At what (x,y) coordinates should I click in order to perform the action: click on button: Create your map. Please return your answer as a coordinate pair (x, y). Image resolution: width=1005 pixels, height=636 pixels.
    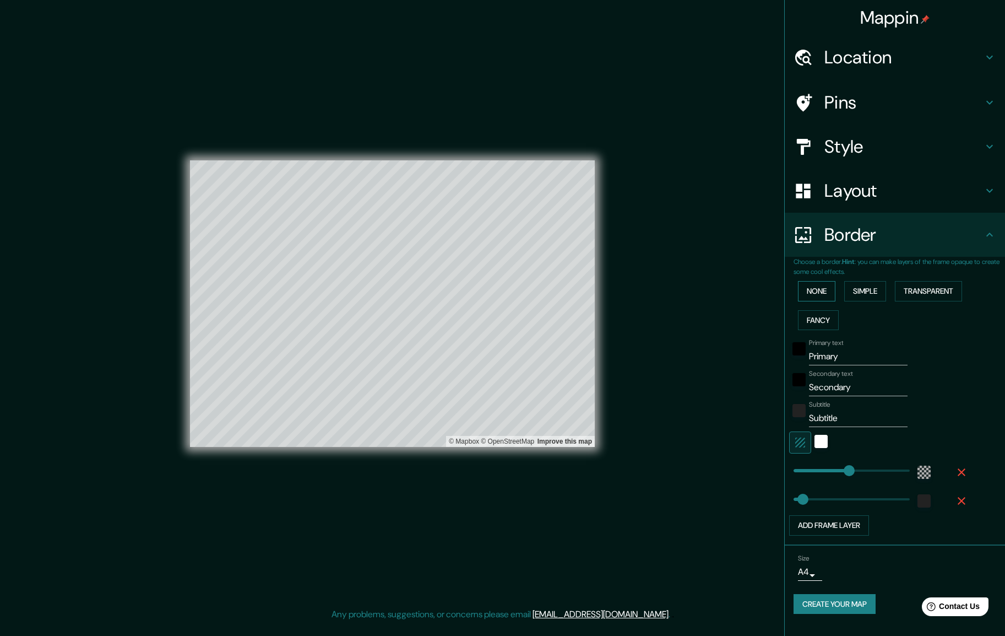
    Looking at the image, I should click on (834, 604).